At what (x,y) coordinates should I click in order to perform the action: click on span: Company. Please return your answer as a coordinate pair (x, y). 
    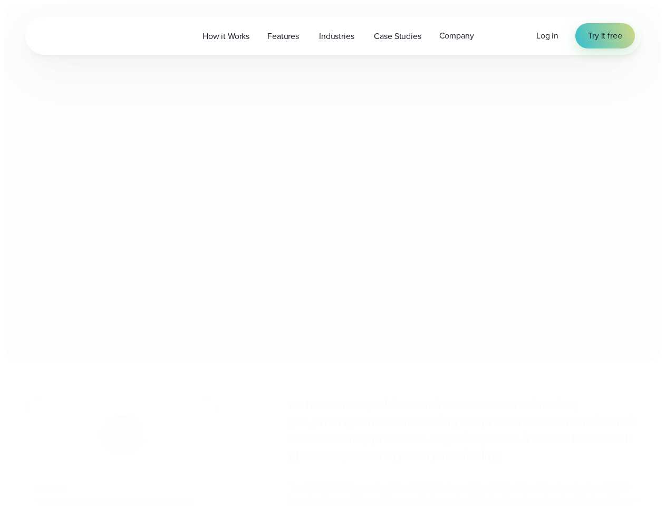
    Looking at the image, I should click on (457, 36).